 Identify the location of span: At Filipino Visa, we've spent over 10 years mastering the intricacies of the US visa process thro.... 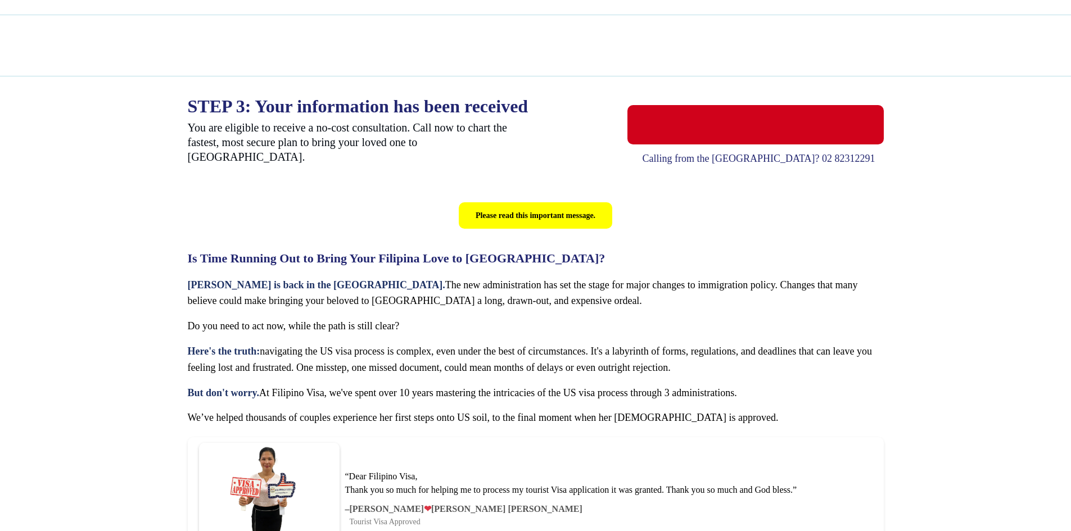
(498, 393).